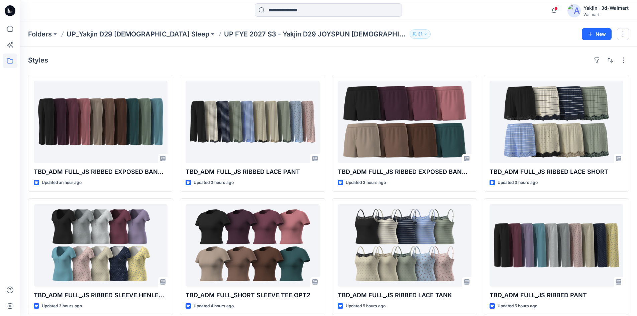 Image resolution: width=637 pixels, height=316 pixels. I want to click on a: Folders, so click(40, 34).